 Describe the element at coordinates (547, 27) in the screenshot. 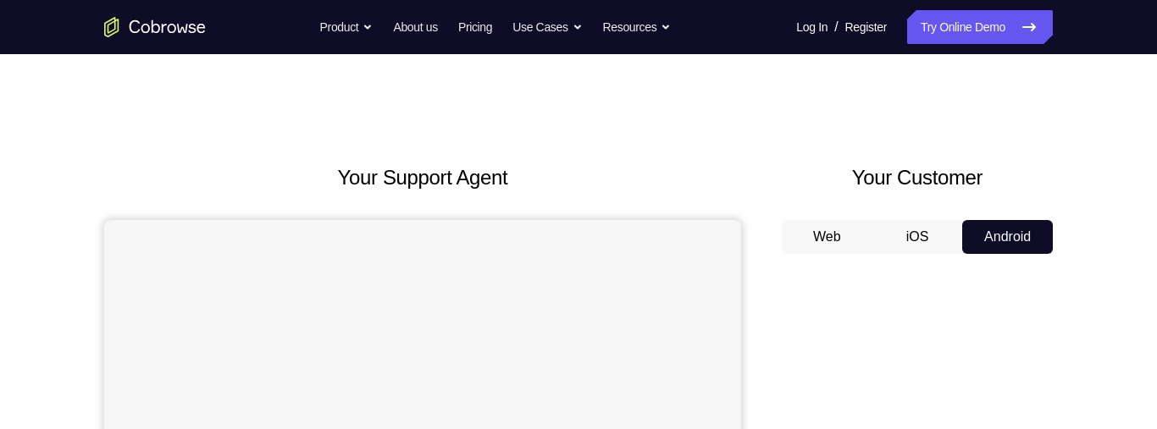

I see `button: Use Cases` at that location.